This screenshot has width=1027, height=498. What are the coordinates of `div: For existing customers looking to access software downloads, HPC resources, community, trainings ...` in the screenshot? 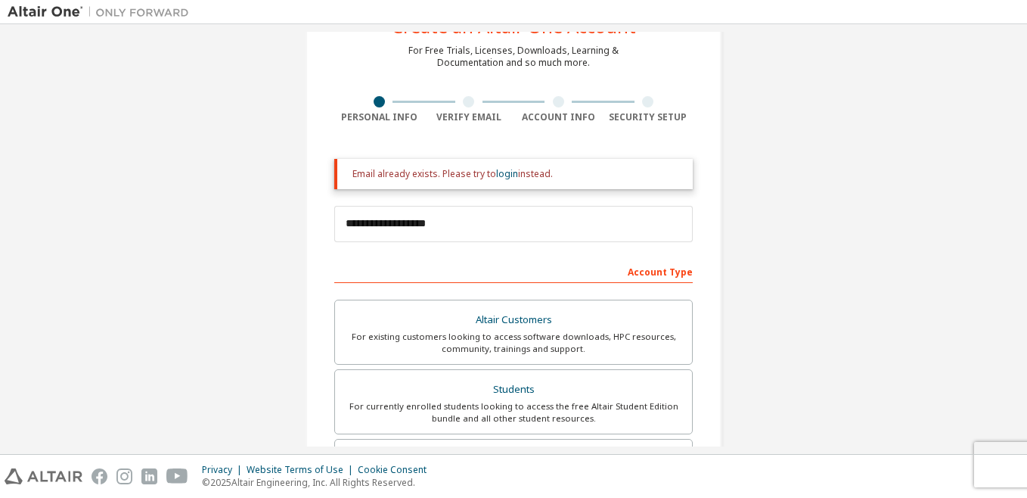 It's located at (514, 343).